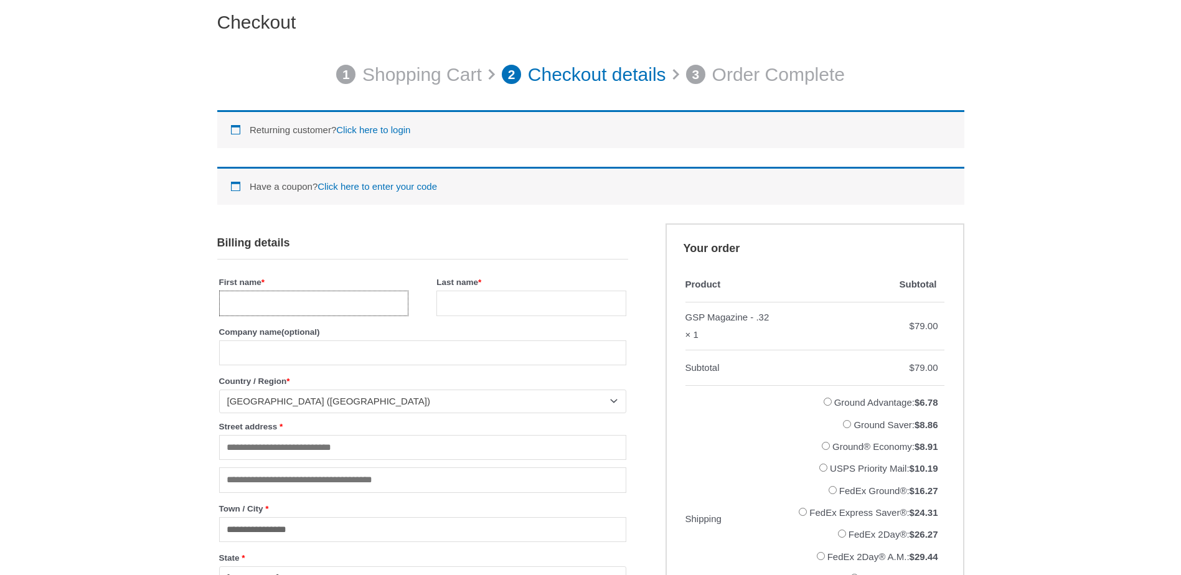 Image resolution: width=1181 pixels, height=575 pixels. Describe the element at coordinates (512, 75) in the screenshot. I see `span: 2` at that location.